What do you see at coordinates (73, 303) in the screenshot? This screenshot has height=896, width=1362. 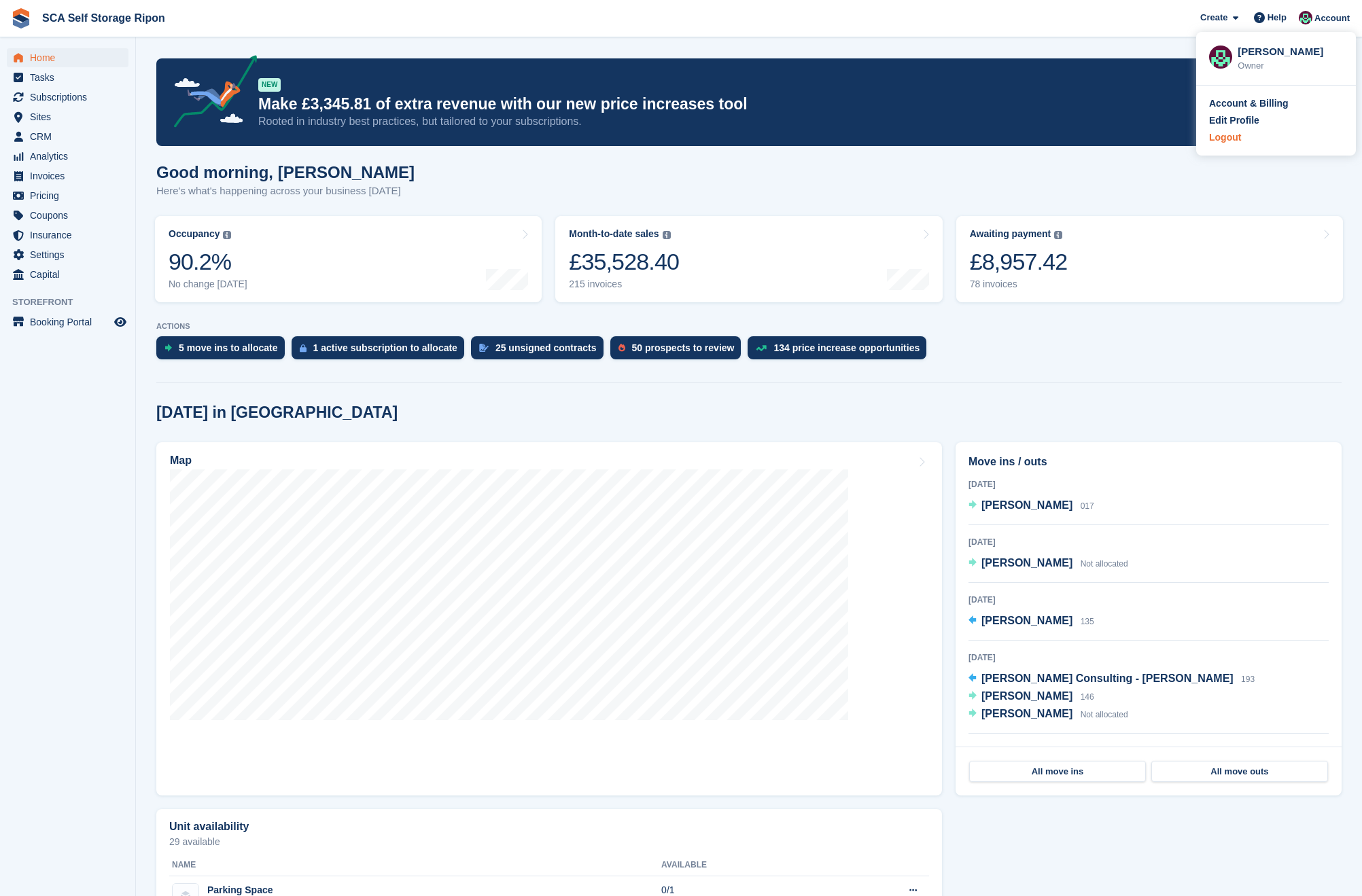 I see `span: Storefront` at bounding box center [73, 303].